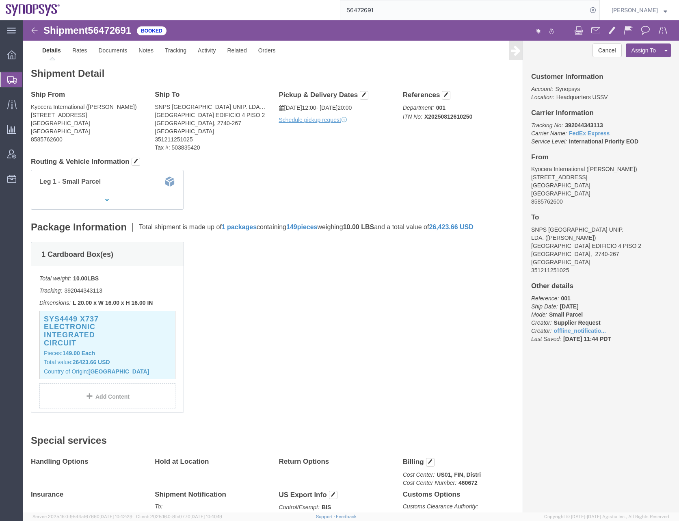 The height and width of the screenshot is (521, 679). Describe the element at coordinates (464, 10) in the screenshot. I see `input: Search for shipment number, reference number` at that location.